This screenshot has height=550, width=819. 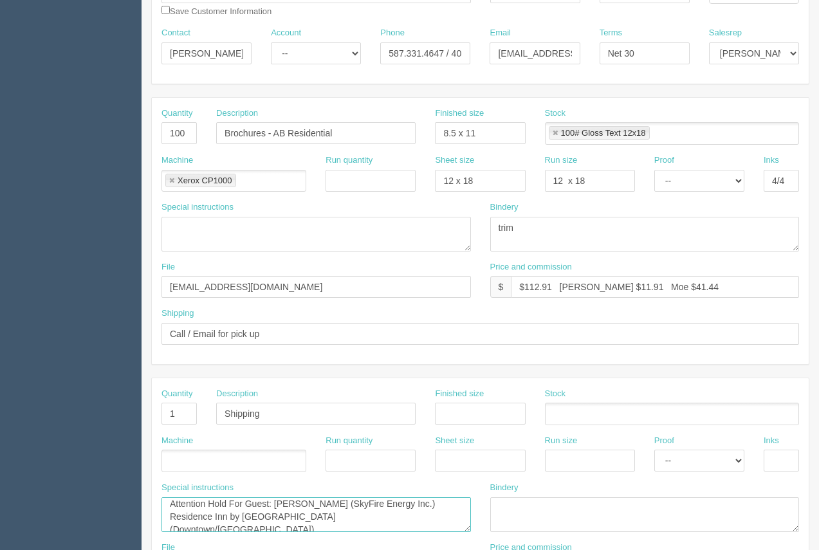 What do you see at coordinates (205, 180) in the screenshot?
I see `div: Xerox CP1000` at bounding box center [205, 180].